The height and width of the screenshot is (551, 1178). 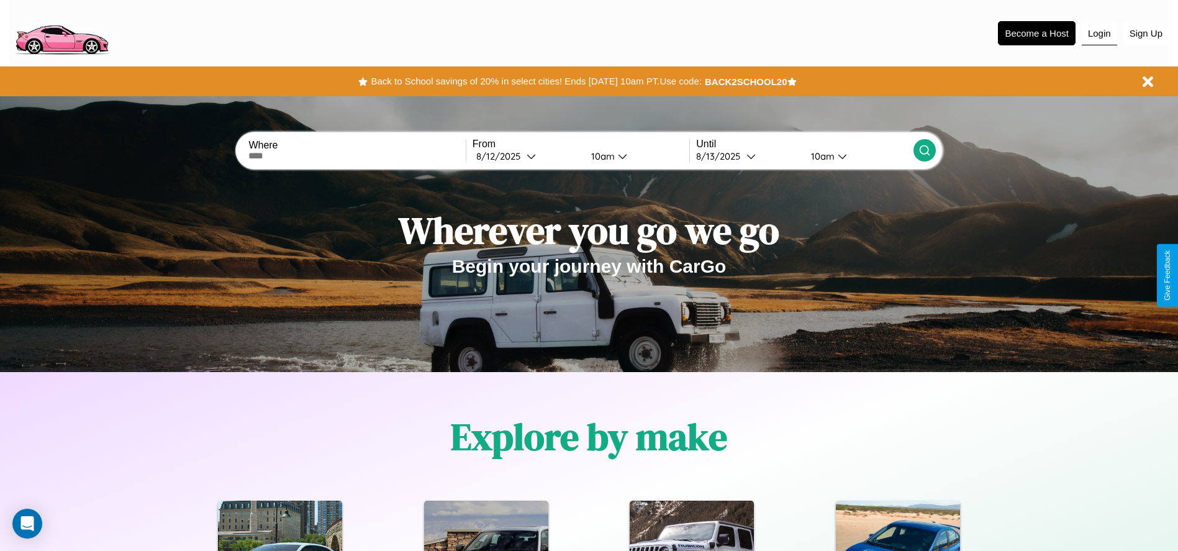 What do you see at coordinates (804, 144) in the screenshot?
I see `label: Until` at bounding box center [804, 144].